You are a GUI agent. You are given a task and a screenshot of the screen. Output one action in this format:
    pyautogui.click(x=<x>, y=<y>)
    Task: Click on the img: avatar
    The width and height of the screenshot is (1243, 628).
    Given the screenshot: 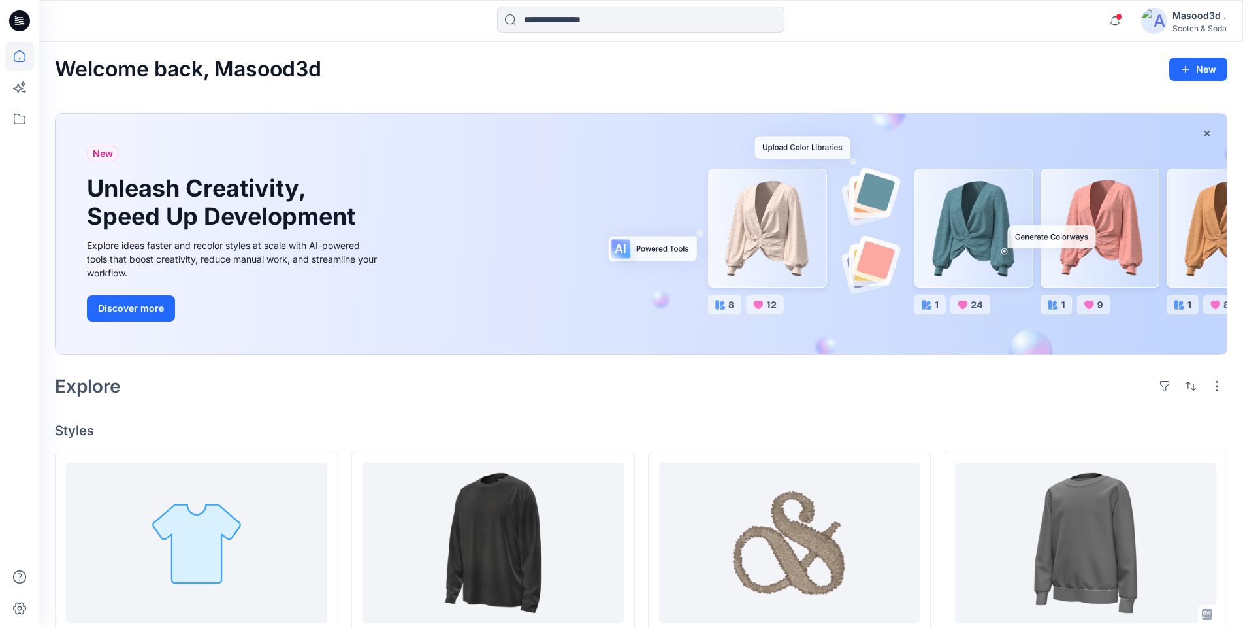 What is the action you would take?
    pyautogui.click(x=1154, y=21)
    